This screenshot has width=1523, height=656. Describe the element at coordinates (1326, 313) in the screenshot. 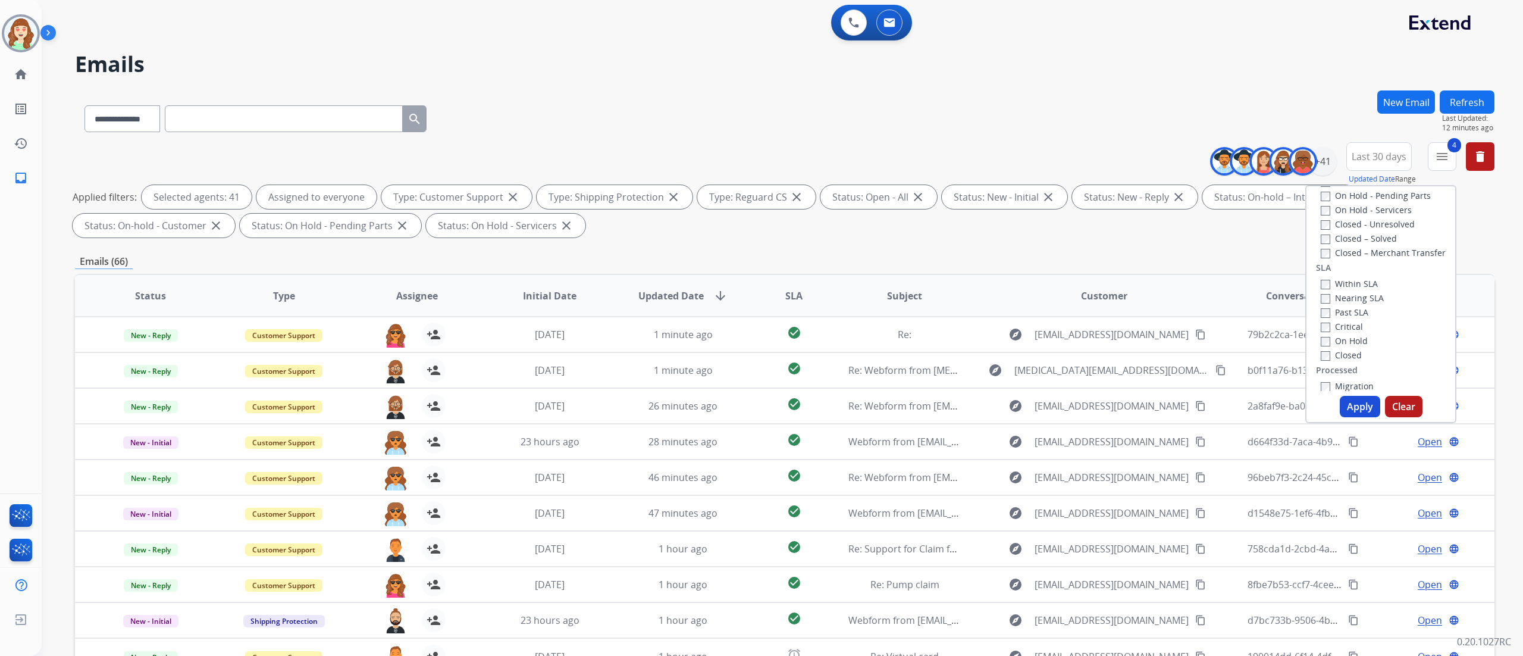

I see `input: Past SLA` at that location.